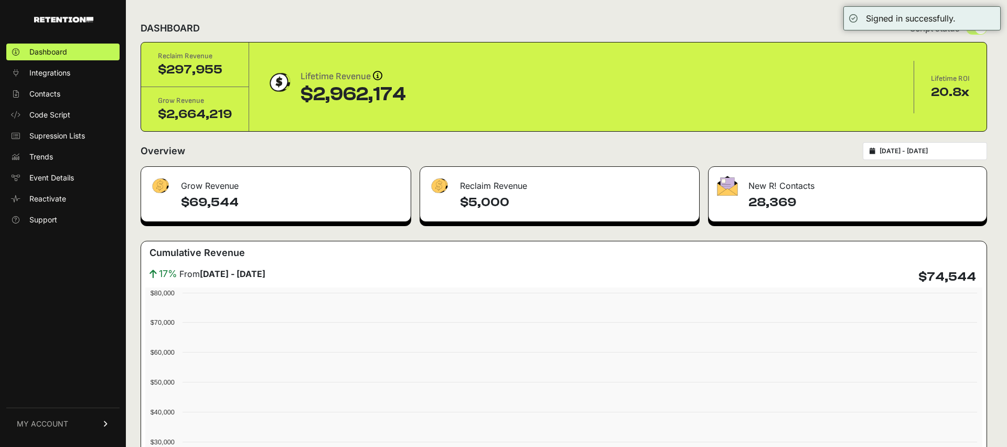  What do you see at coordinates (575, 202) in the screenshot?
I see `h4: $5,000` at bounding box center [575, 202].